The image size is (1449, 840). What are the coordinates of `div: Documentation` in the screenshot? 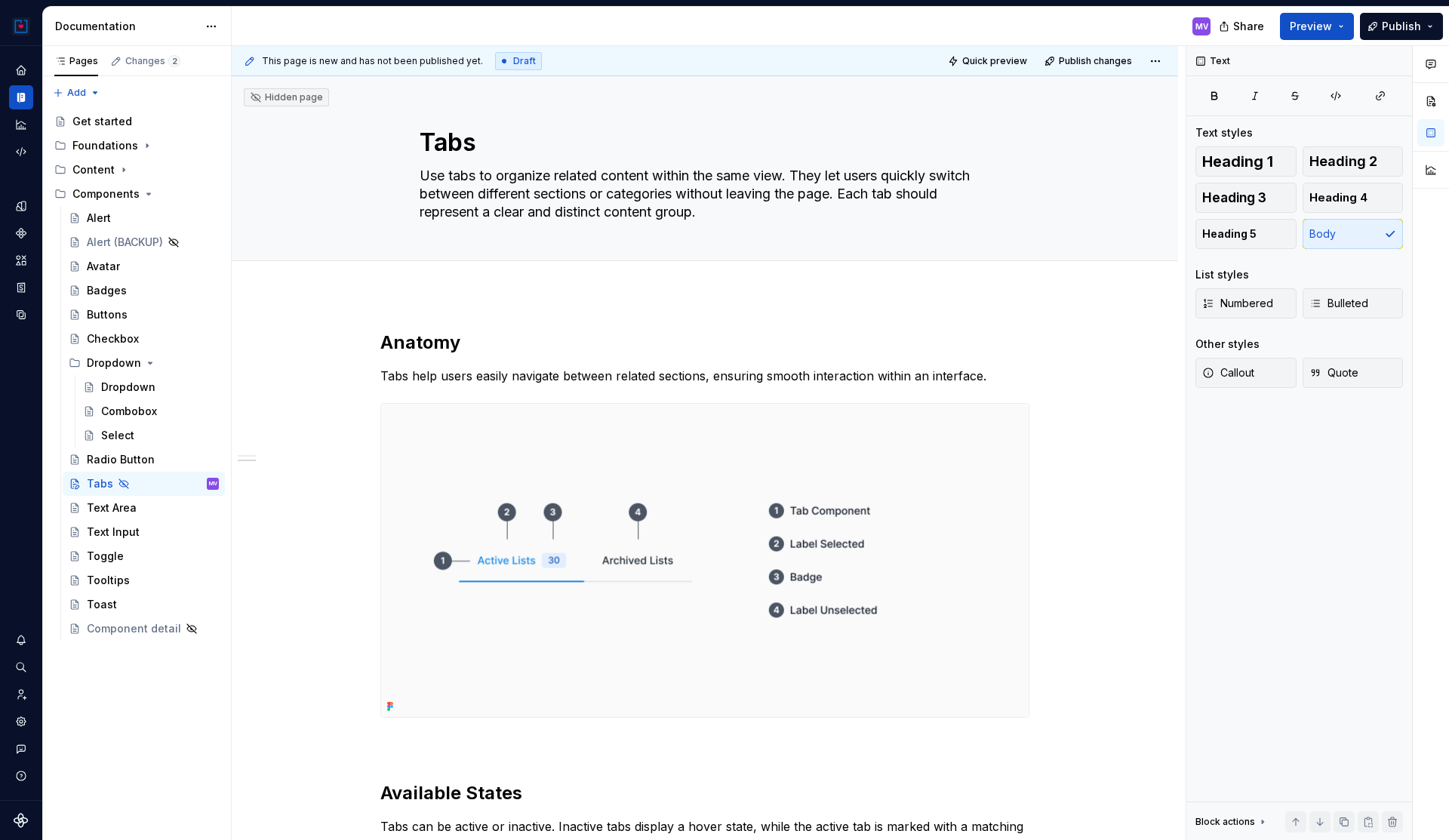 It's located at (126, 26).